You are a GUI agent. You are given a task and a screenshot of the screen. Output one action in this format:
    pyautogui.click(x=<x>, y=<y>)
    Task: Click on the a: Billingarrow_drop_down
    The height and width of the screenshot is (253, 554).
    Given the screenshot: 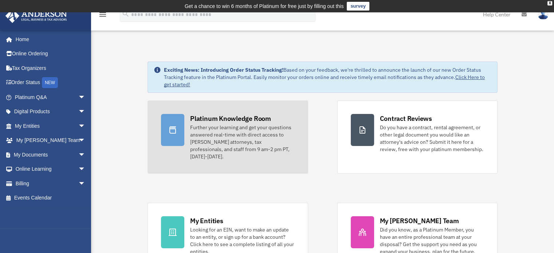 What is the action you would take?
    pyautogui.click(x=51, y=183)
    